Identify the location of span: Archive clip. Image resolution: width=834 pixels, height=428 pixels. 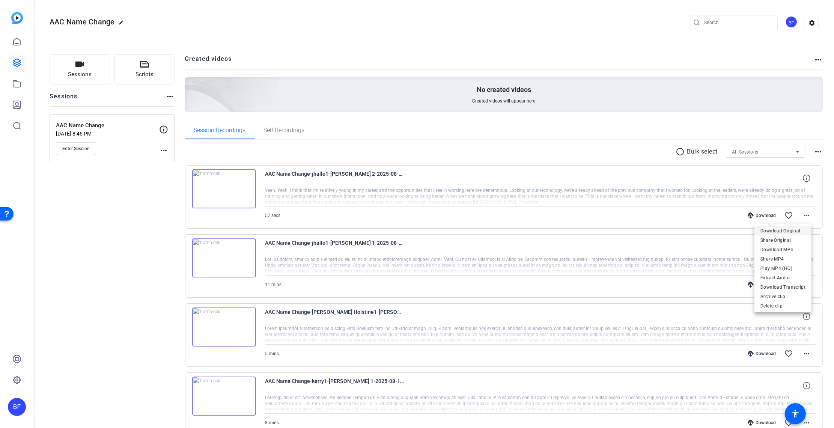
(783, 296).